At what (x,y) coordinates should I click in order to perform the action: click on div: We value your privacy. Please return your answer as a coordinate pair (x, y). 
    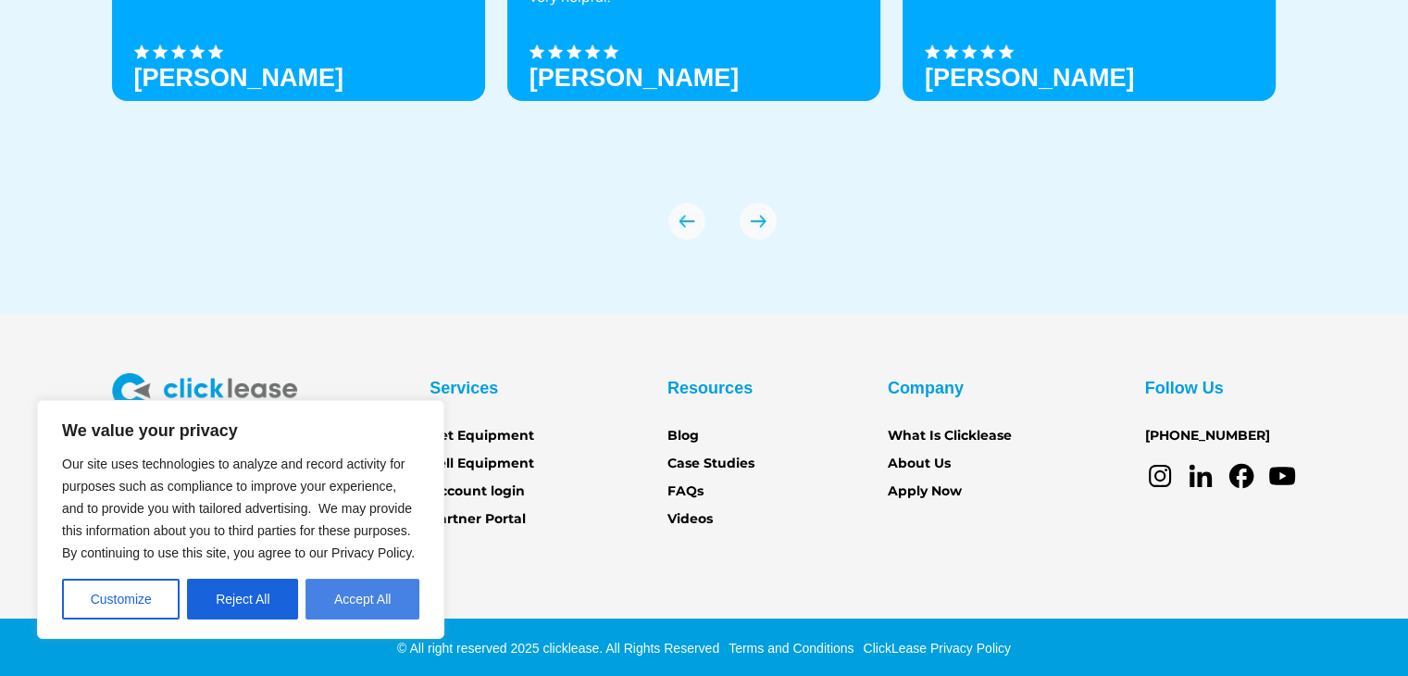
    Looking at the image, I should click on (241, 519).